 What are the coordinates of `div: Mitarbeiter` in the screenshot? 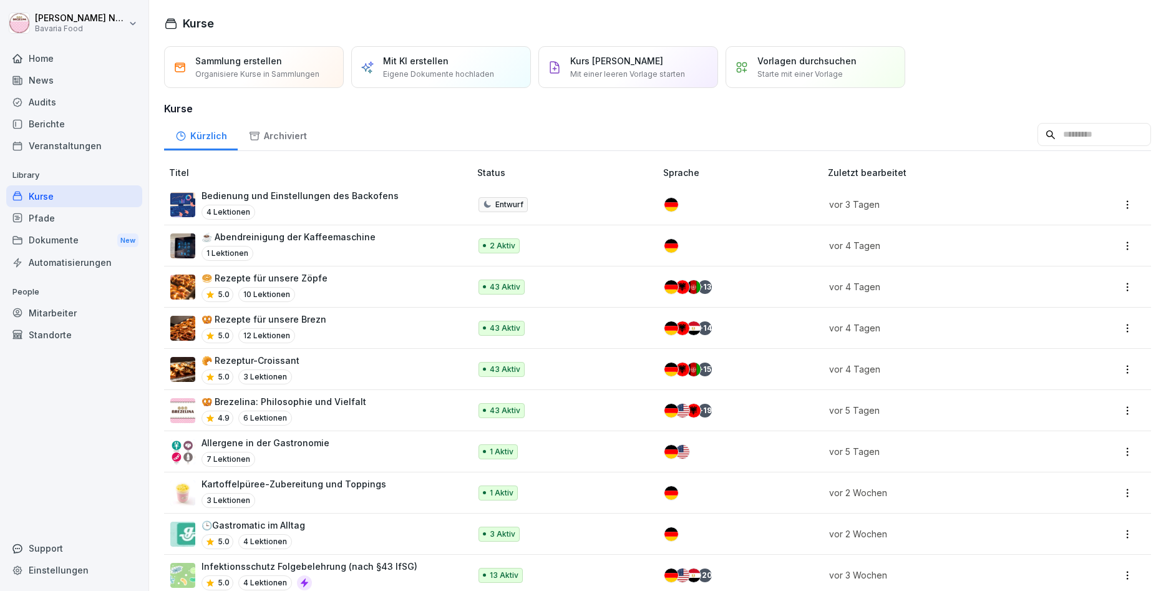 It's located at (74, 313).